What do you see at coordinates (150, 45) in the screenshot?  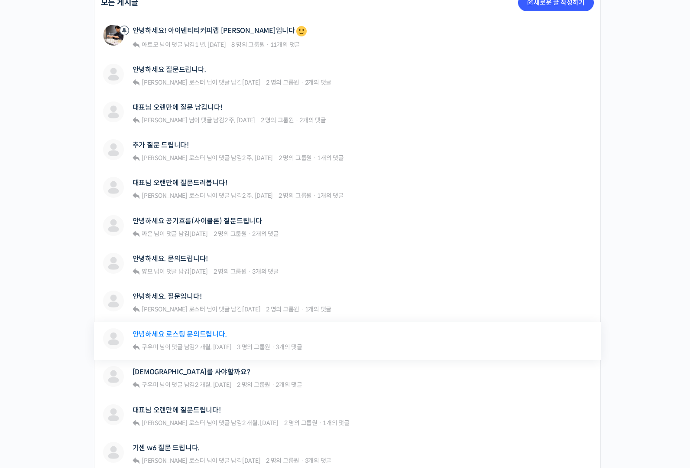 I see `span: 아트모` at bounding box center [150, 45].